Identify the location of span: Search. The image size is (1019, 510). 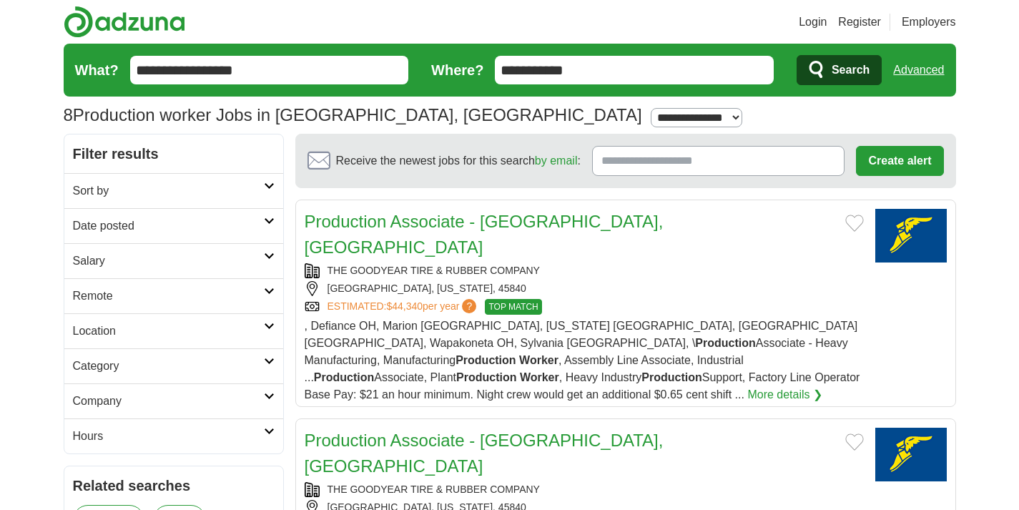
(850, 70).